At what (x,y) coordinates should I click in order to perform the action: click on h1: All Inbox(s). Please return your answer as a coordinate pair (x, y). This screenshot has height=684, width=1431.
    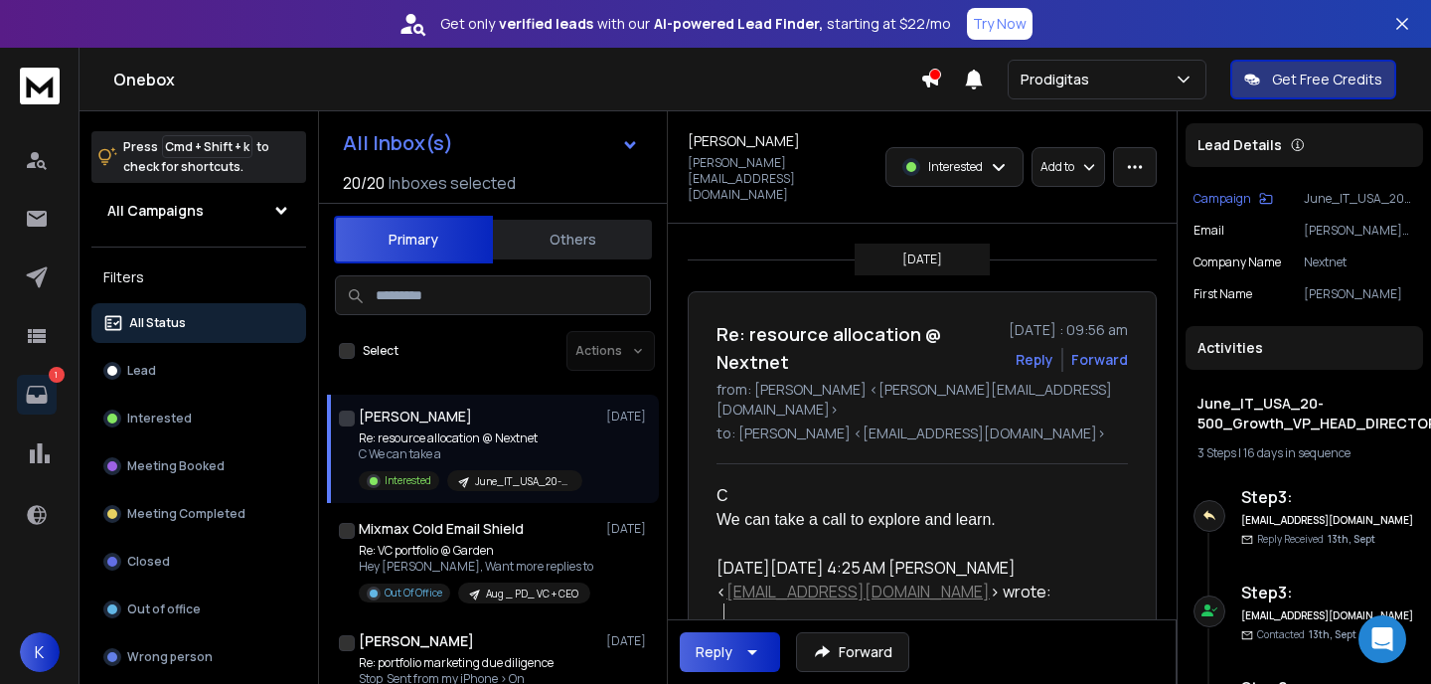
    Looking at the image, I should click on (397, 143).